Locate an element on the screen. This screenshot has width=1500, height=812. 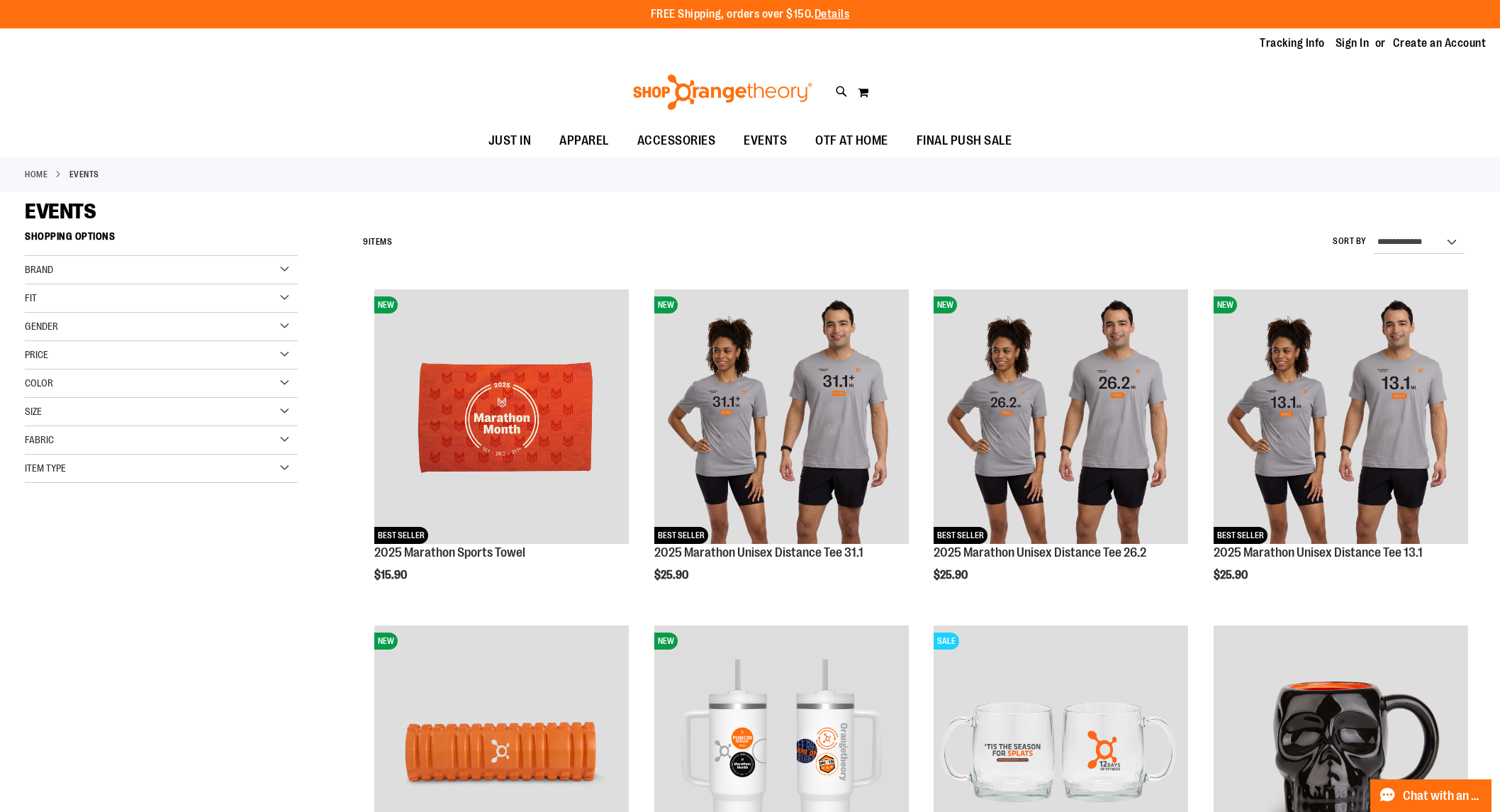
span: Gender is located at coordinates (41, 326).